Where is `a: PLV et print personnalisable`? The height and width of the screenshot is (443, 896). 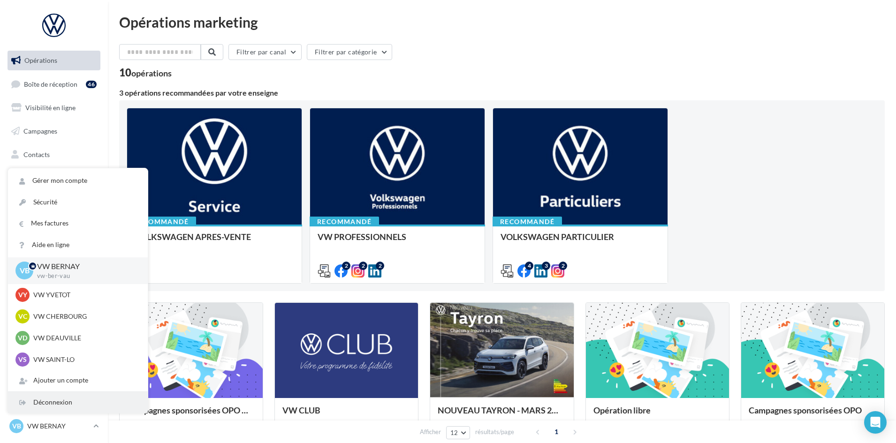
a: PLV et print personnalisable is located at coordinates (54, 228).